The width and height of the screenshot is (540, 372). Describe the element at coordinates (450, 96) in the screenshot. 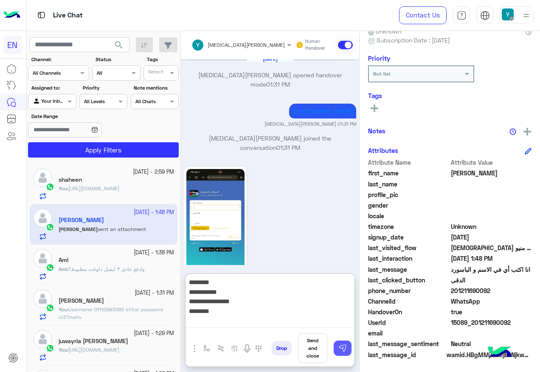

I see `h6: Tags` at that location.